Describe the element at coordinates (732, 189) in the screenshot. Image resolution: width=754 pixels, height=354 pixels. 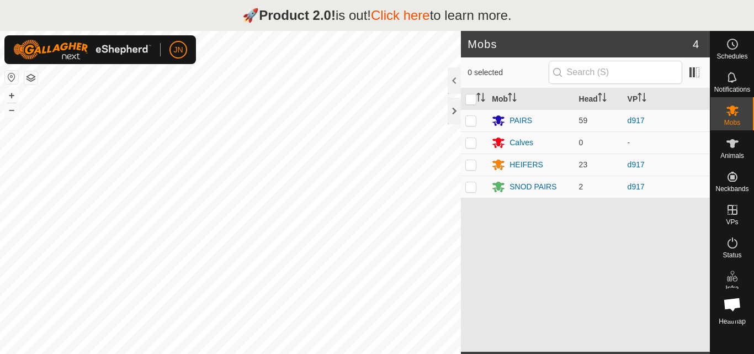
I see `span: Neckbands` at that location.